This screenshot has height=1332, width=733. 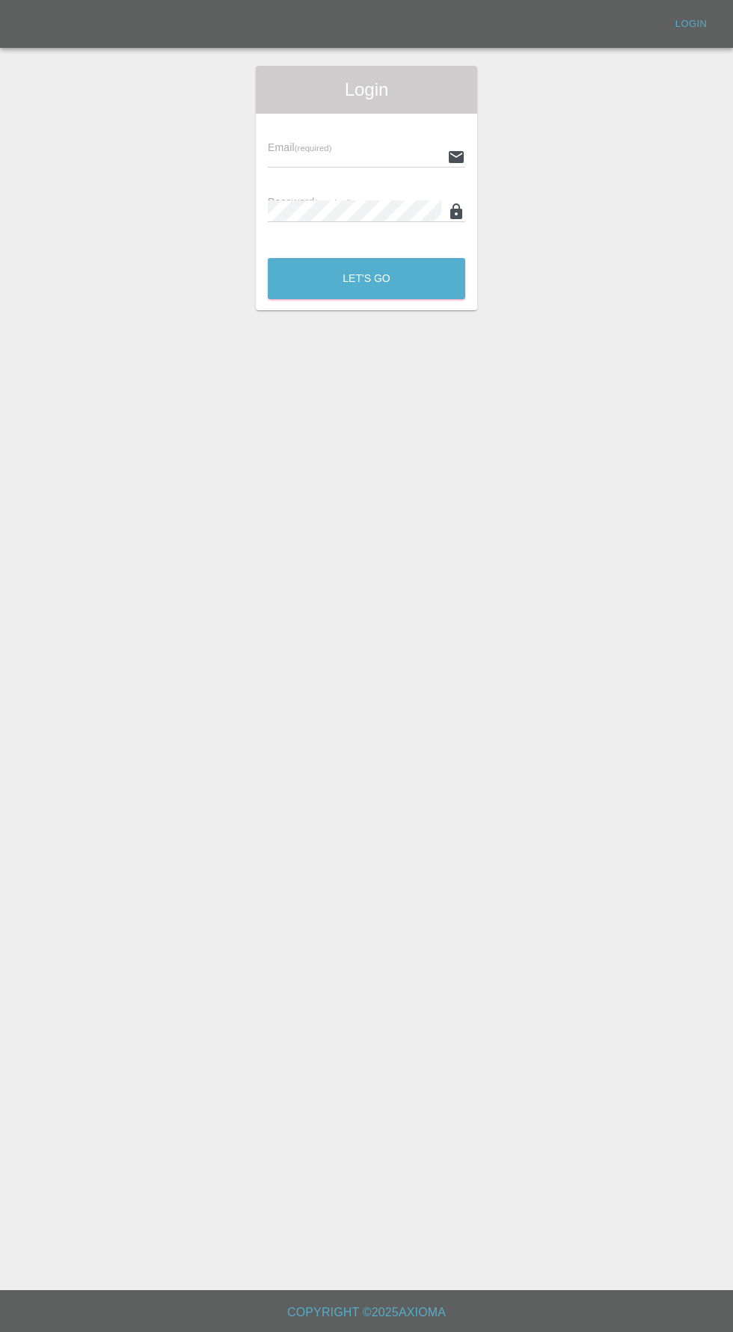 I want to click on span: Login, so click(x=366, y=90).